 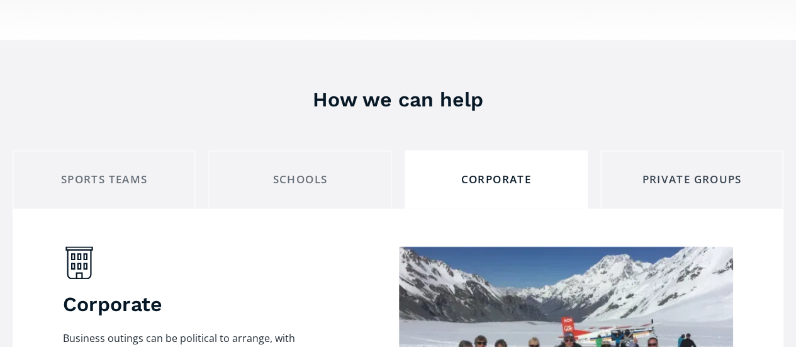 I want to click on h3: How we can help, so click(x=397, y=99).